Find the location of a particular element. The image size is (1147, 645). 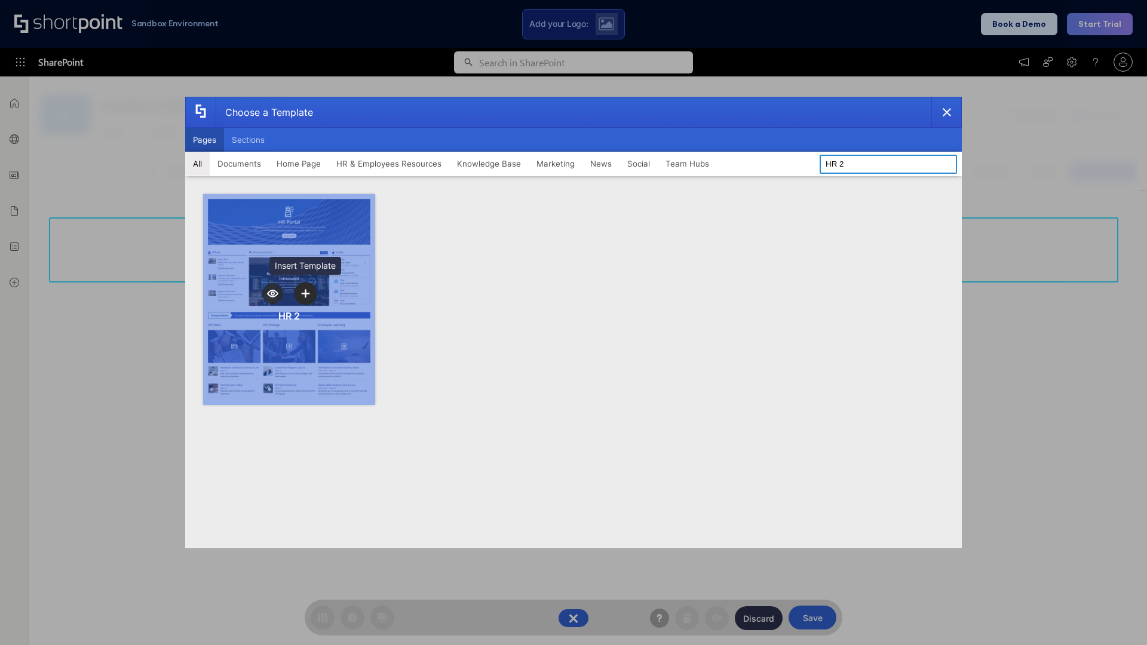

button: Marketing is located at coordinates (556, 164).